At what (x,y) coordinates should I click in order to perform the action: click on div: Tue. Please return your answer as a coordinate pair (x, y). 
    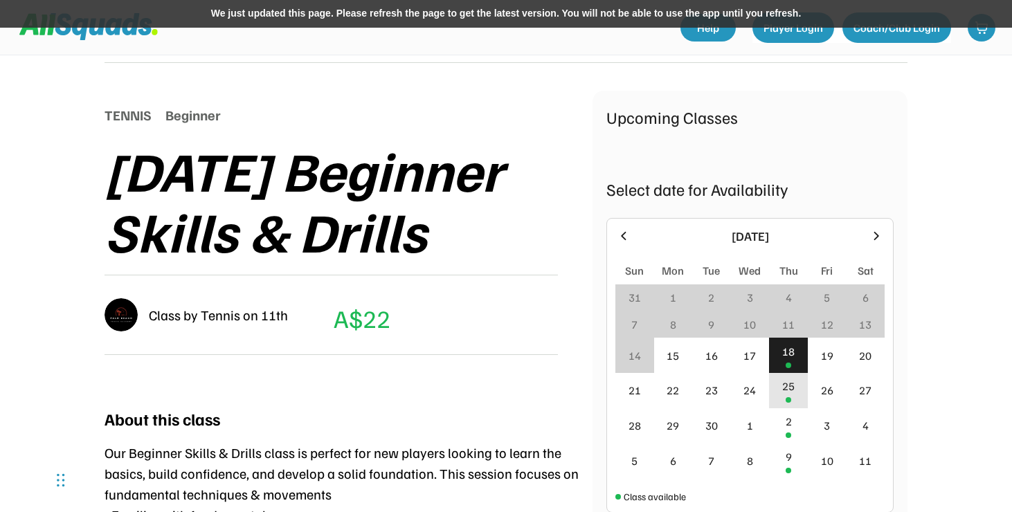
    Looking at the image, I should click on (711, 271).